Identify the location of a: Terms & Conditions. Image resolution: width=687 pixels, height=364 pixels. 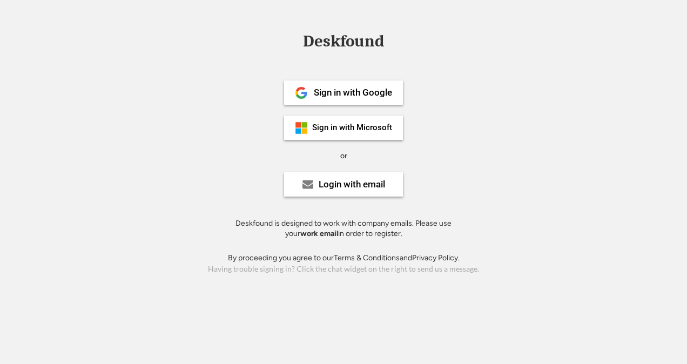
(367, 258).